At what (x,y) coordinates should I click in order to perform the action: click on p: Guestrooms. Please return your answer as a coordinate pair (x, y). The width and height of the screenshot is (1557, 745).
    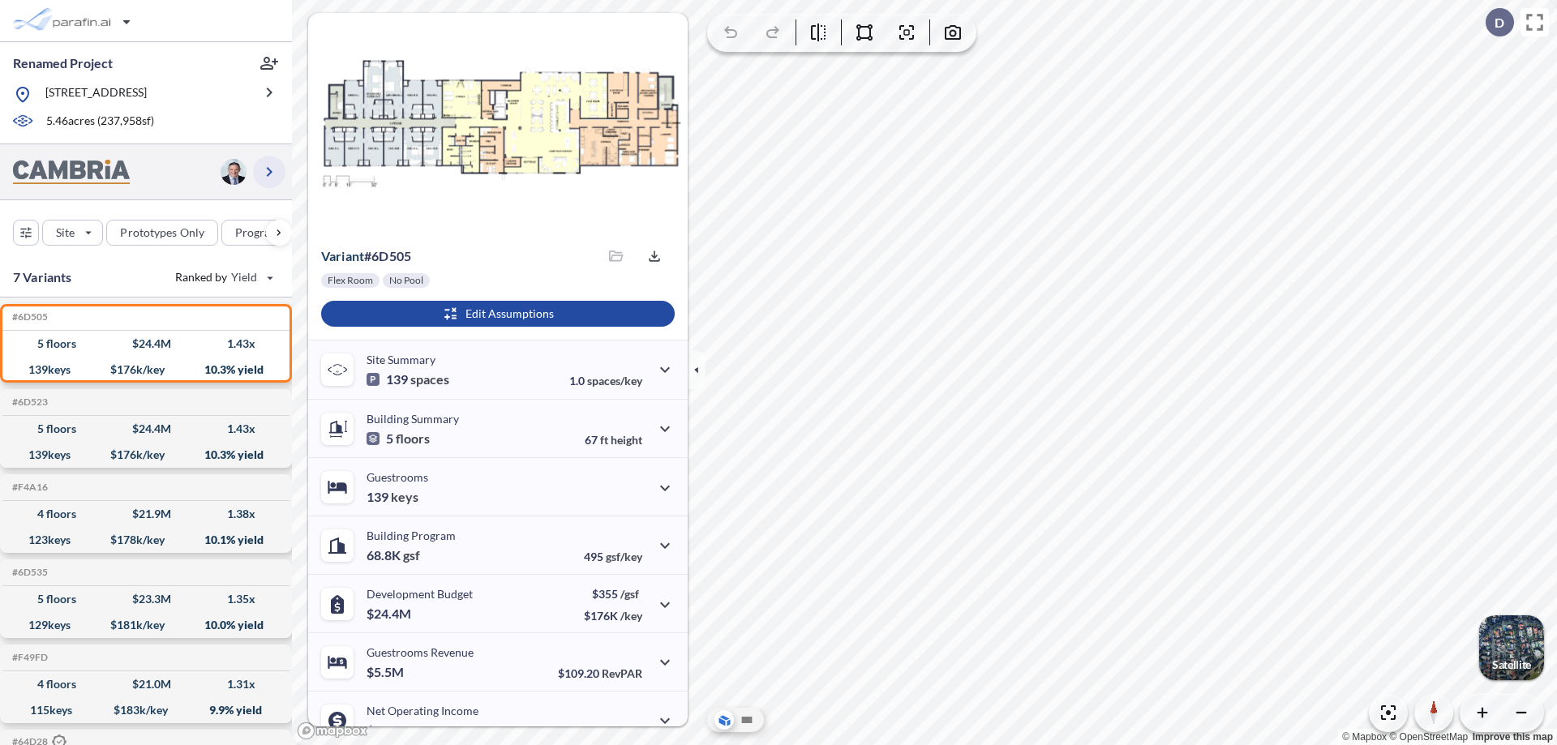
    Looking at the image, I should click on (397, 477).